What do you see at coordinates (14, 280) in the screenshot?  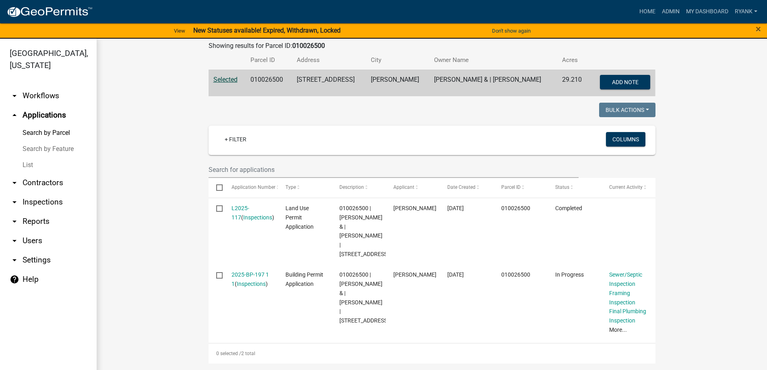 I see `i: help` at bounding box center [14, 280].